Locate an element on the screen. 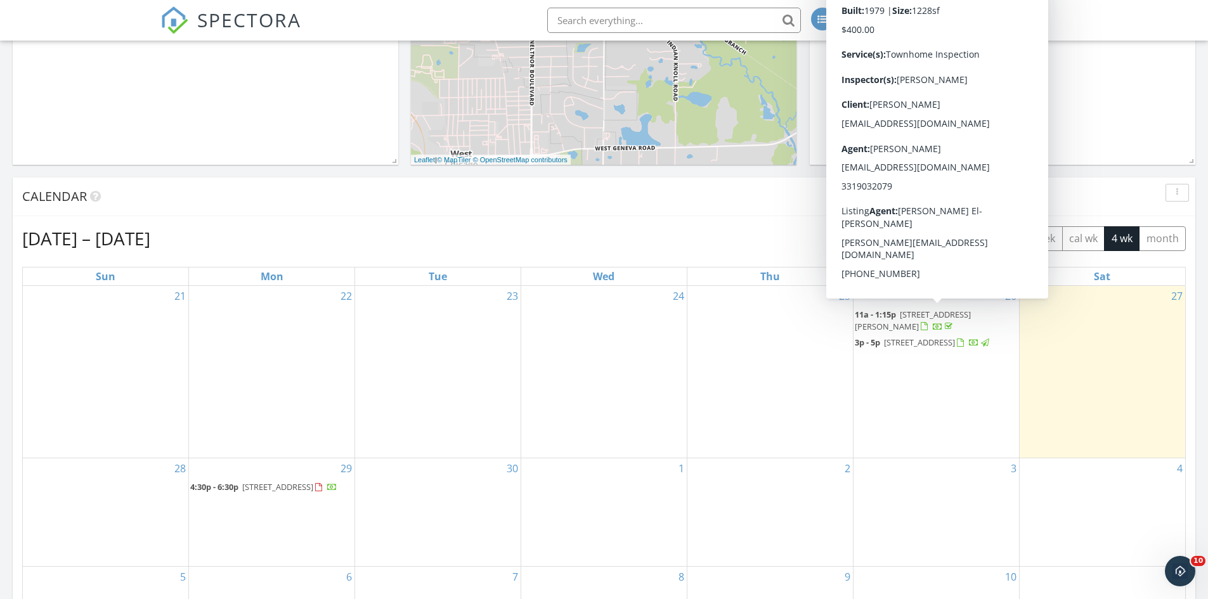  a: Wednesday is located at coordinates (604, 277).